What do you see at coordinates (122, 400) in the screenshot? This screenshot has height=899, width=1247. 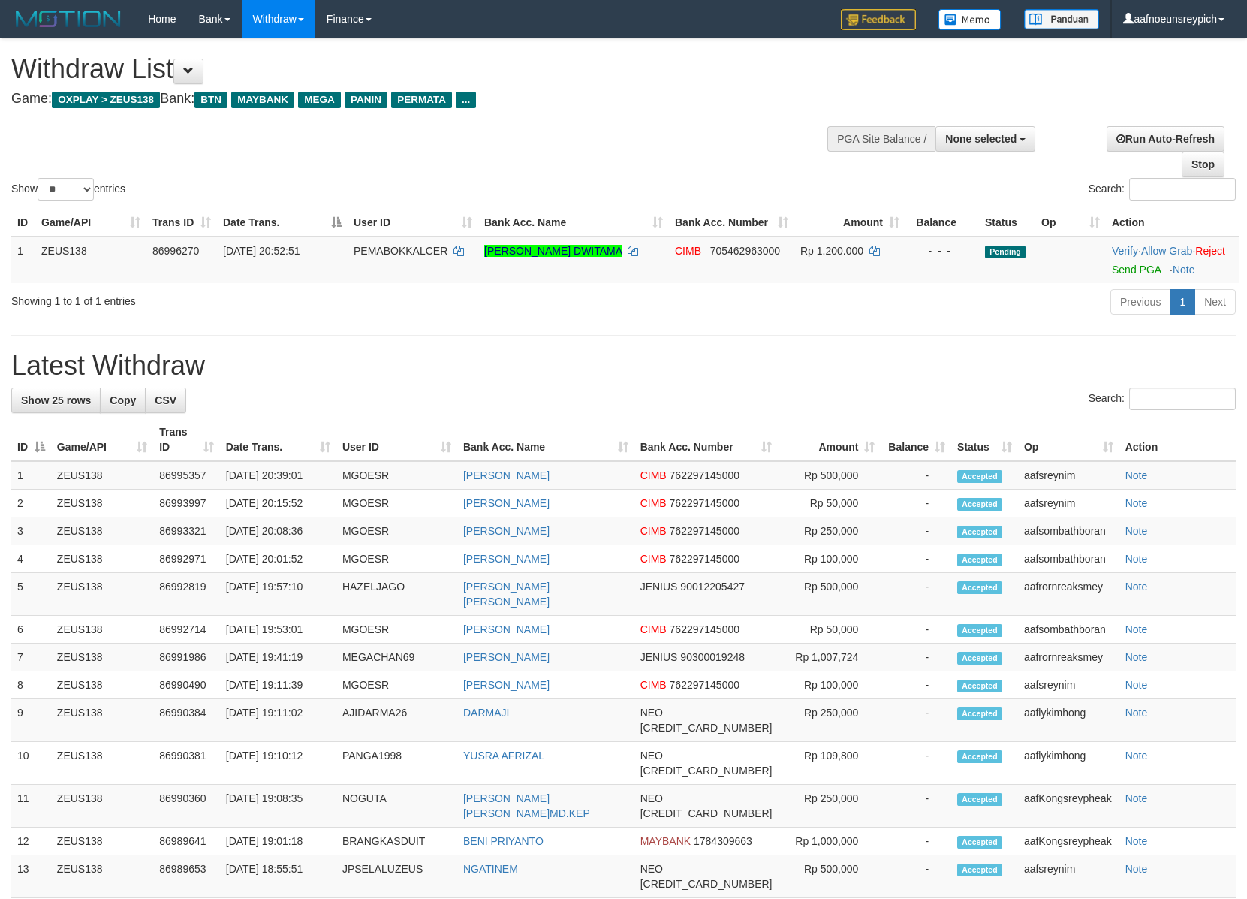 I see `a: Copy` at bounding box center [122, 400].